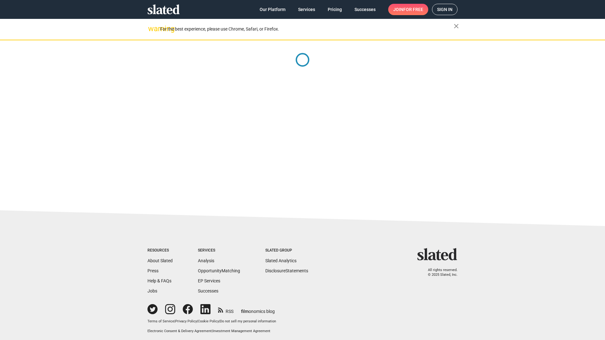 The height and width of the screenshot is (340, 605). Describe the element at coordinates (206, 261) in the screenshot. I see `a: Analysis` at that location.